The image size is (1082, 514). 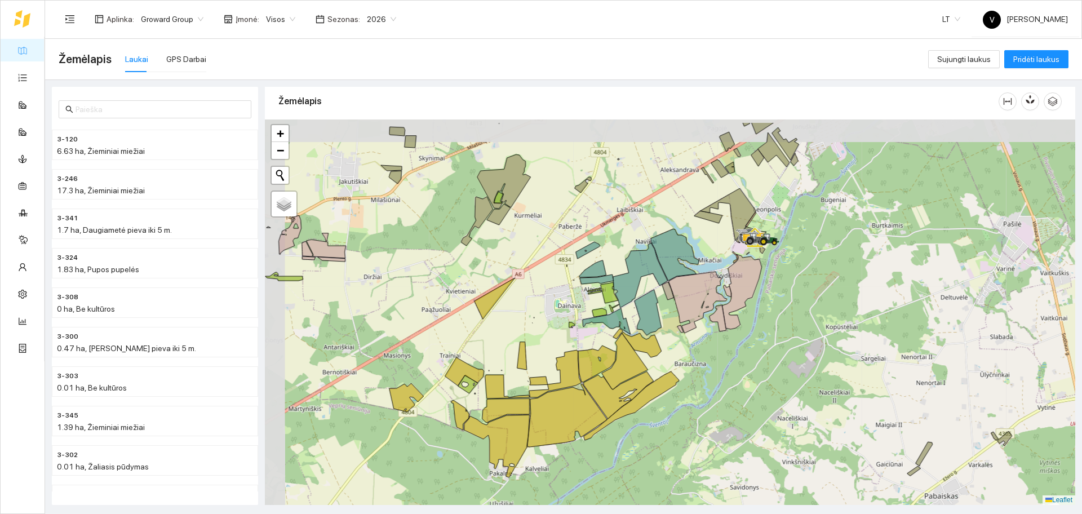 I want to click on button: column-width, so click(x=1007, y=101).